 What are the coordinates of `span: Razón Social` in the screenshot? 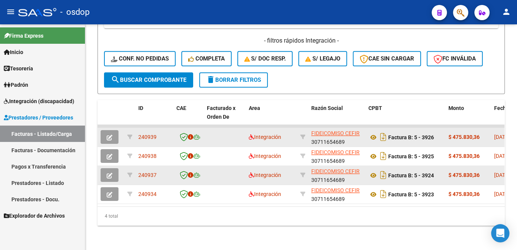 It's located at (327, 108).